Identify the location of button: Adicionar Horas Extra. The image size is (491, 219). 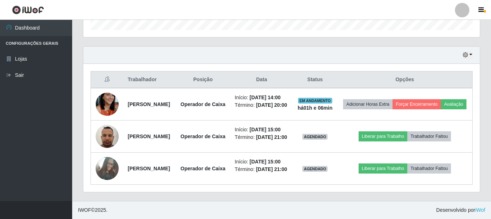
(367, 104).